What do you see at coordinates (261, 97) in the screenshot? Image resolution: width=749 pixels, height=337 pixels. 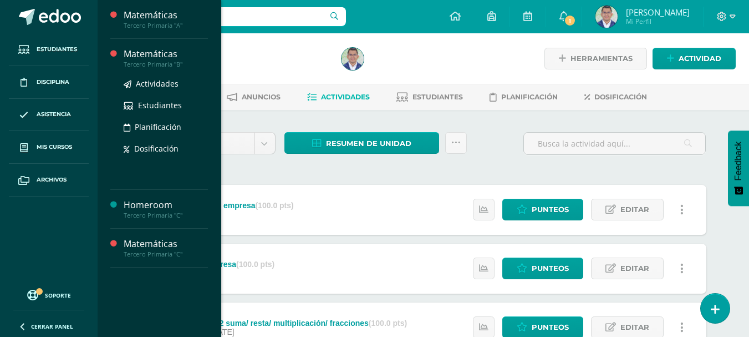 I see `span: Anuncios` at bounding box center [261, 97].